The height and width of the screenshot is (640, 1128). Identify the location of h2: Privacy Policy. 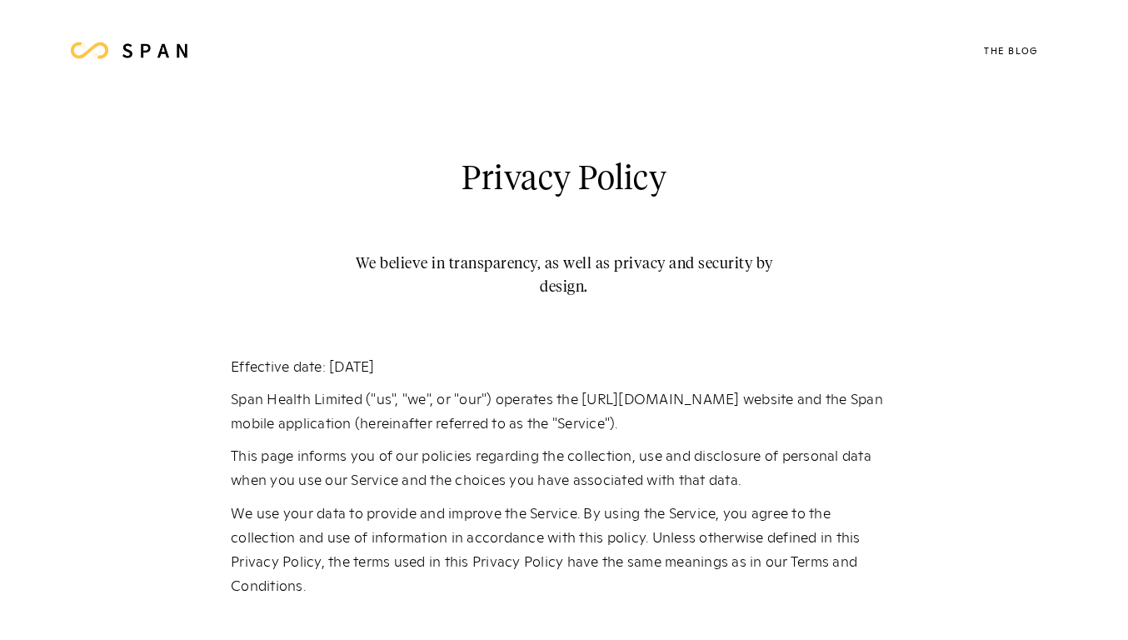
(564, 180).